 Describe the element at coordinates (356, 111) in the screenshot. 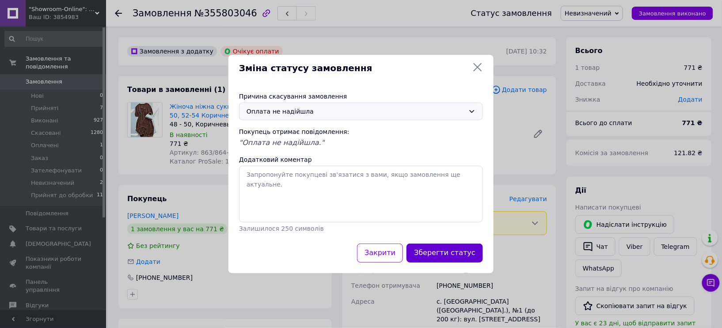

I see `div: Оплата не надійшла` at that location.